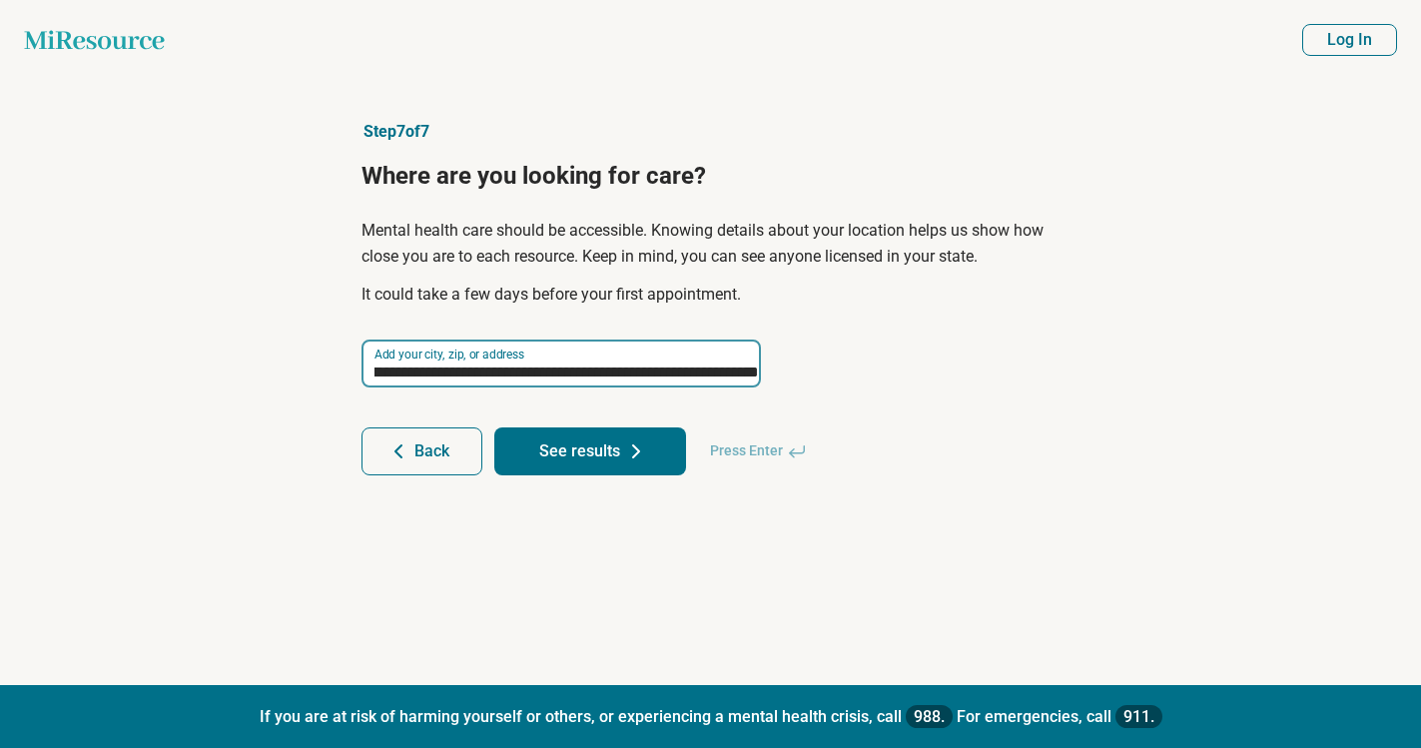 This screenshot has height=748, width=1421. Describe the element at coordinates (711, 244) in the screenshot. I see `p: Mental health care should be accessible. Knowing details about your location helps us show how cl...` at that location.